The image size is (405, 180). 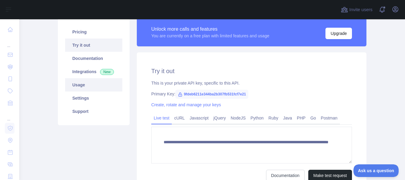 What do you see at coordinates (94, 98) in the screenshot?
I see `a: Settings` at bounding box center [94, 98].